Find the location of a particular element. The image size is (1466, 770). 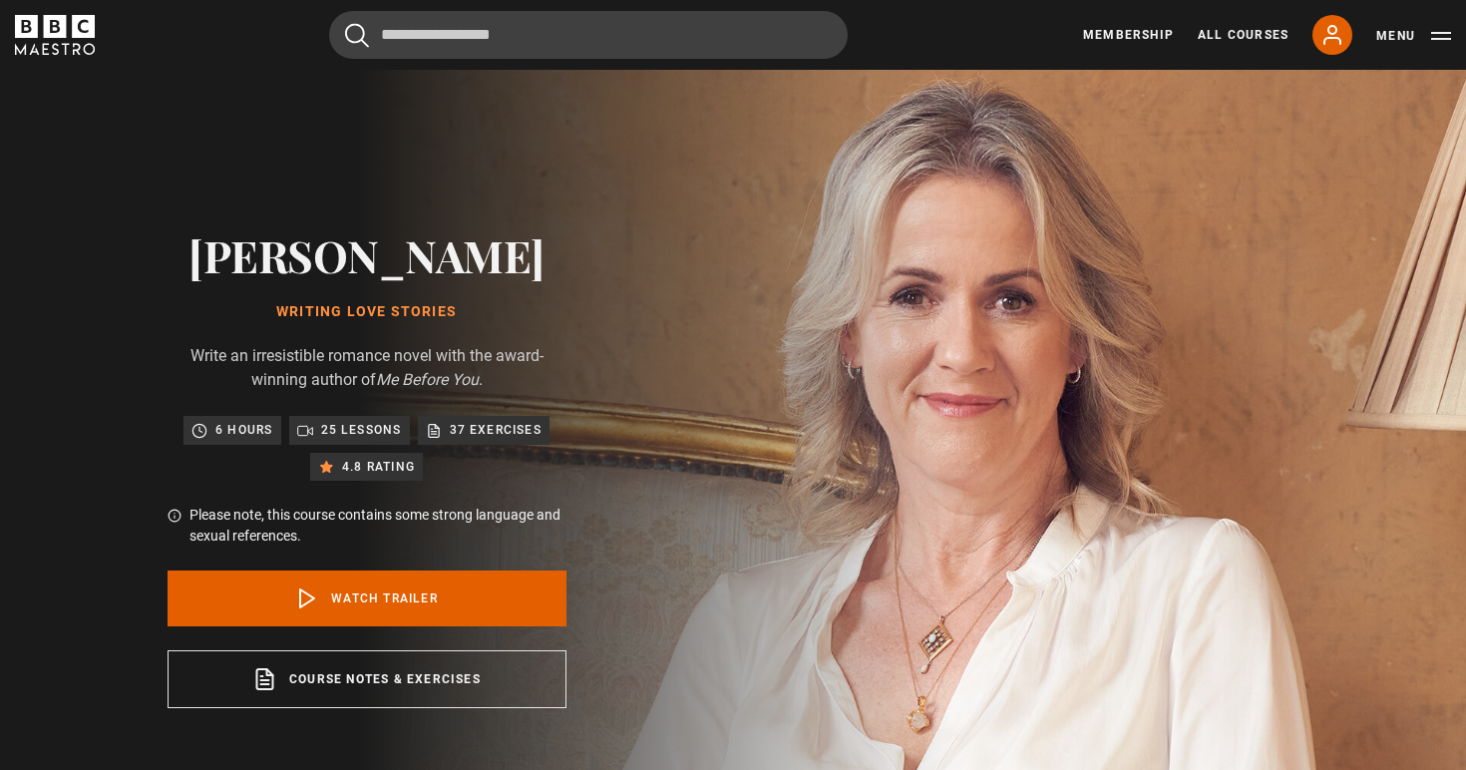

h1: Writing Love Stories is located at coordinates (367, 312).